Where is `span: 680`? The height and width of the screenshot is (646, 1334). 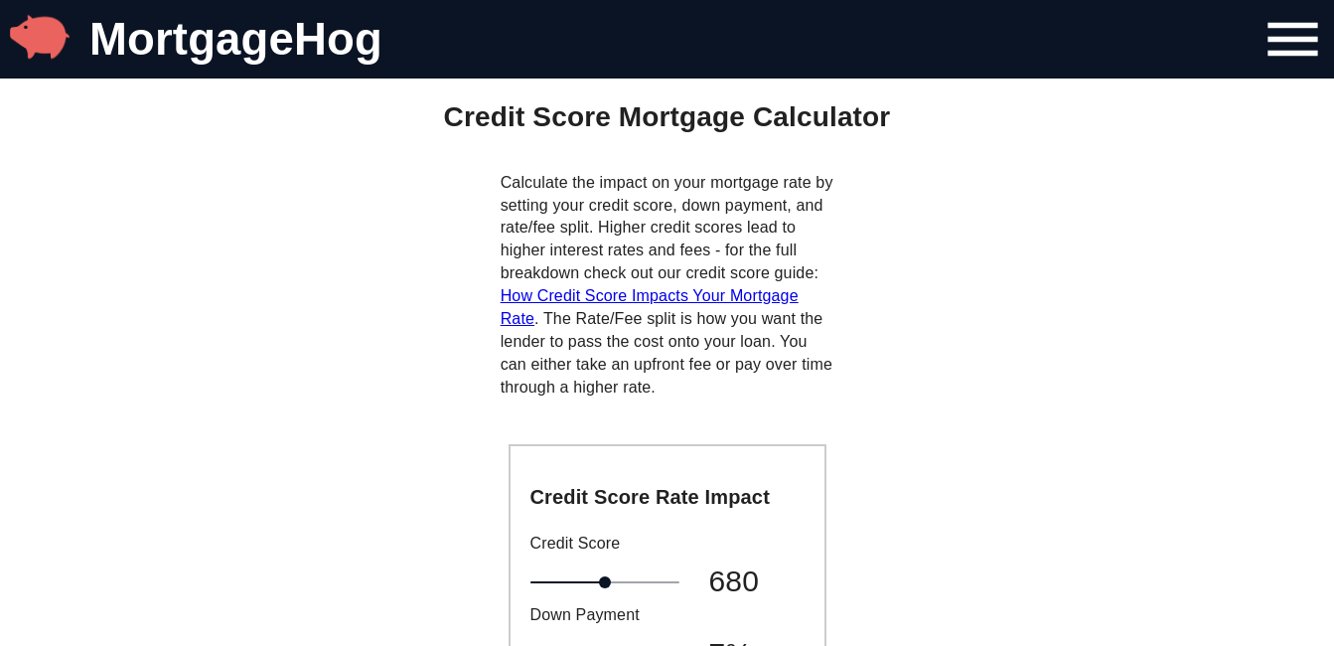
span: 680 is located at coordinates (734, 581).